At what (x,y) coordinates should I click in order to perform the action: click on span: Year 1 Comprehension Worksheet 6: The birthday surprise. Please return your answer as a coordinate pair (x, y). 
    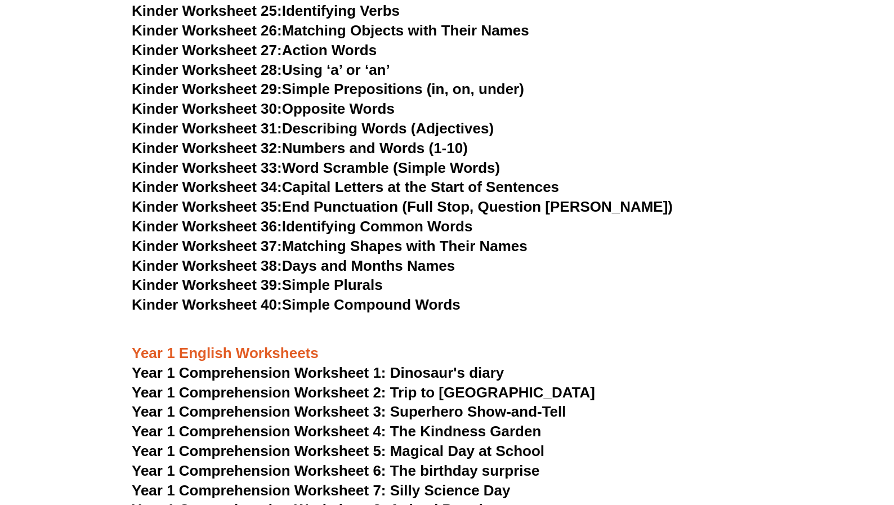
    Looking at the image, I should click on (336, 471).